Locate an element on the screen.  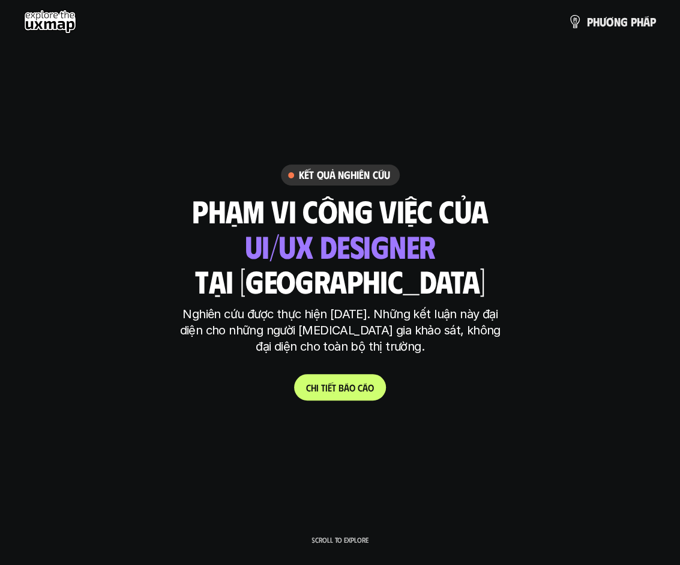
span: ế is located at coordinates (330, 387).